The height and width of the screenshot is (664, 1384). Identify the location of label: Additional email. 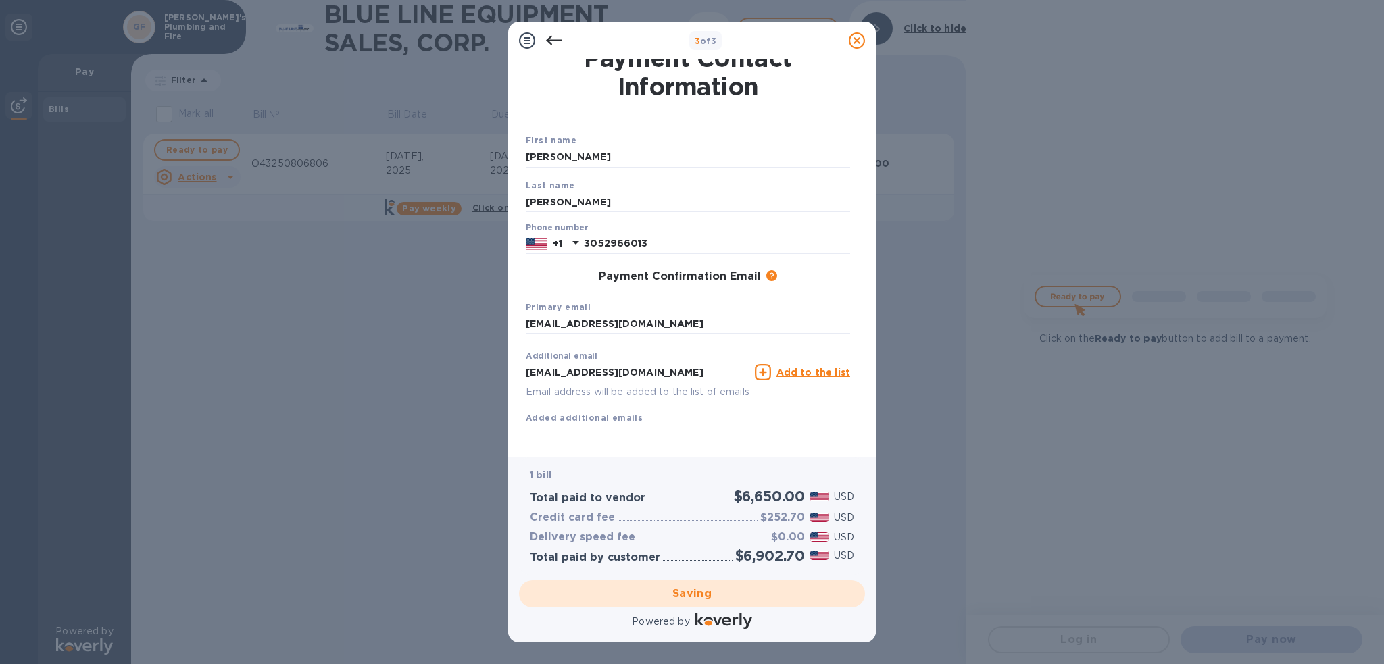
(561, 357).